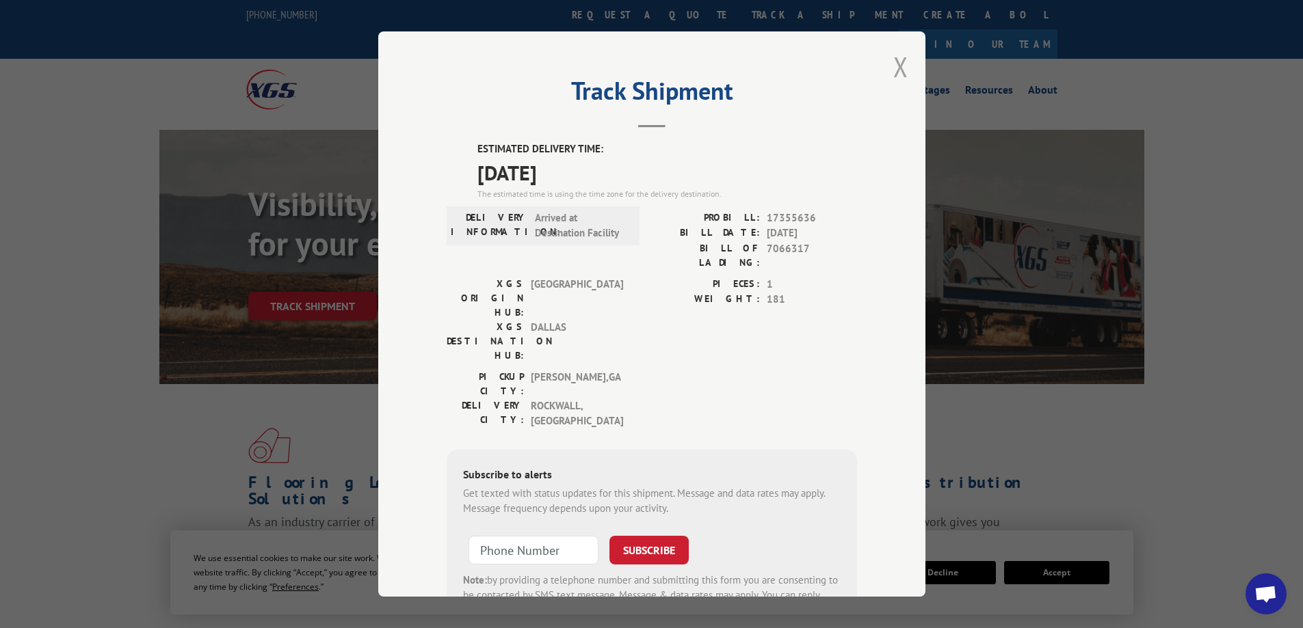 Image resolution: width=1303 pixels, height=628 pixels. I want to click on button: Close modal, so click(900, 66).